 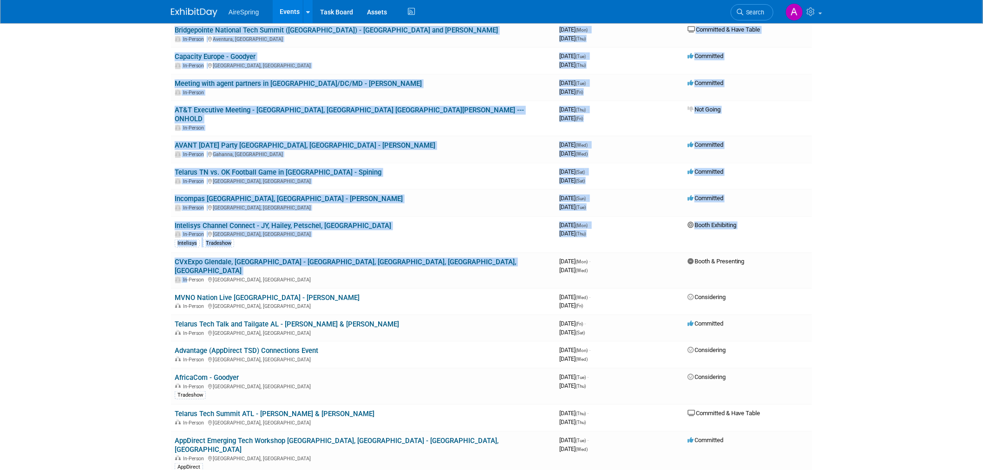 What do you see at coordinates (752, 12) in the screenshot?
I see `a: Search` at bounding box center [752, 12].